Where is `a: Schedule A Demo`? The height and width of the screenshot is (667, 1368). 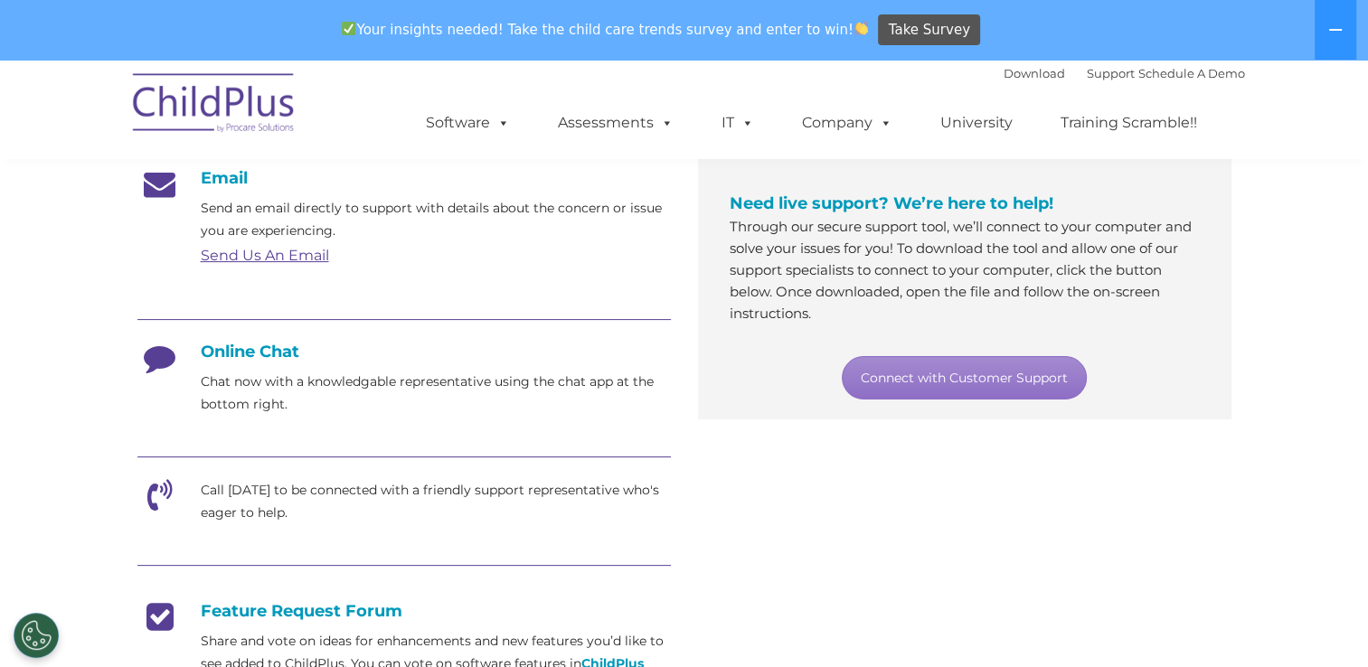 a: Schedule A Demo is located at coordinates (1191, 73).